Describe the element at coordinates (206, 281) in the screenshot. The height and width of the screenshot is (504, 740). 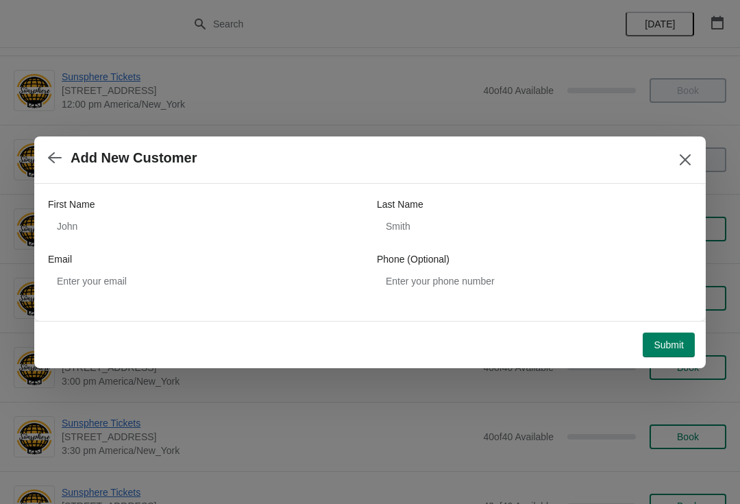
I see `input: Enter your email` at that location.